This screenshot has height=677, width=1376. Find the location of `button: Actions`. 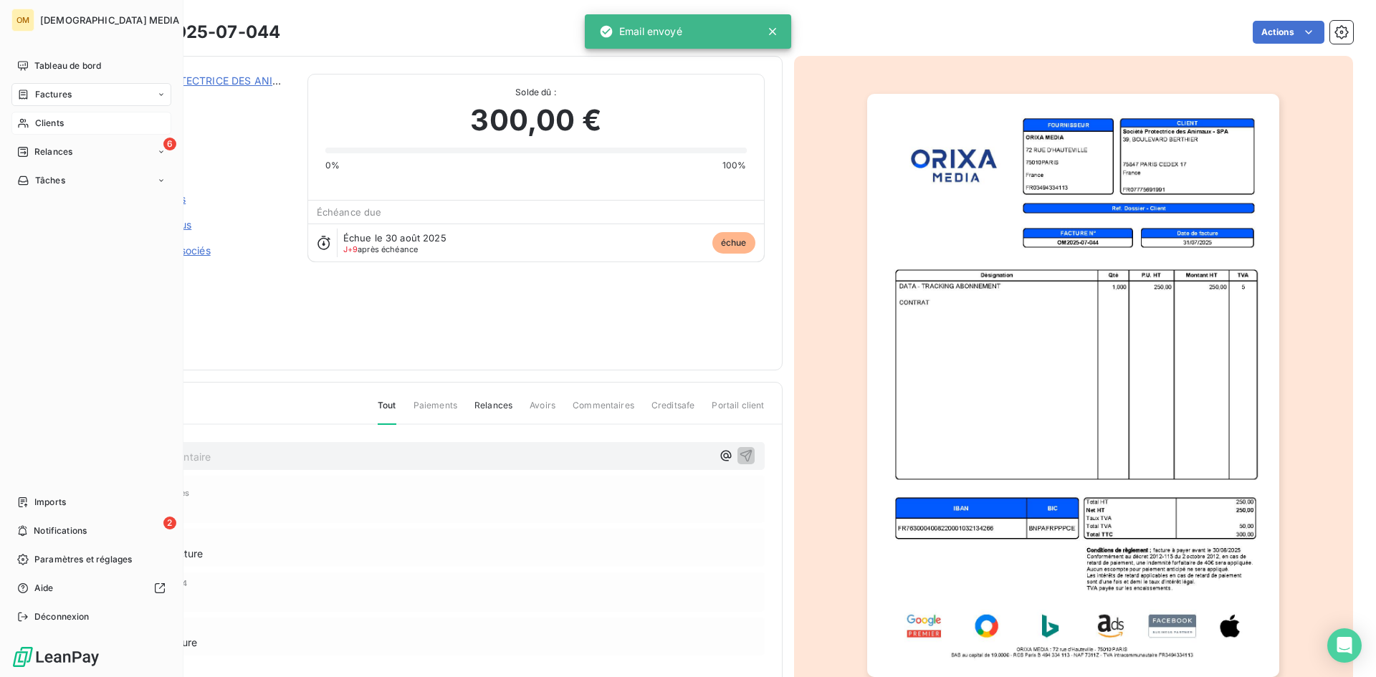

button: Actions is located at coordinates (1289, 32).